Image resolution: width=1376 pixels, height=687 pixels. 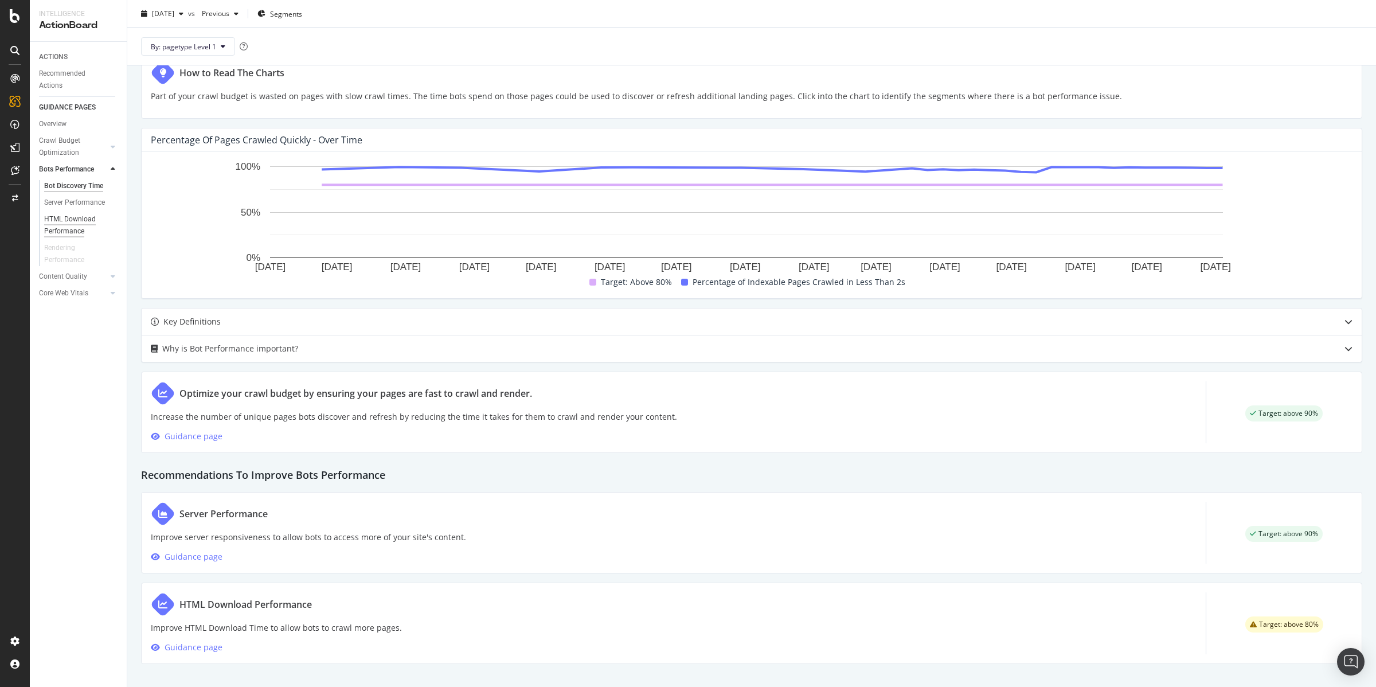 What do you see at coordinates (746, 218) in the screenshot?
I see `div: A chart.` at bounding box center [746, 218].